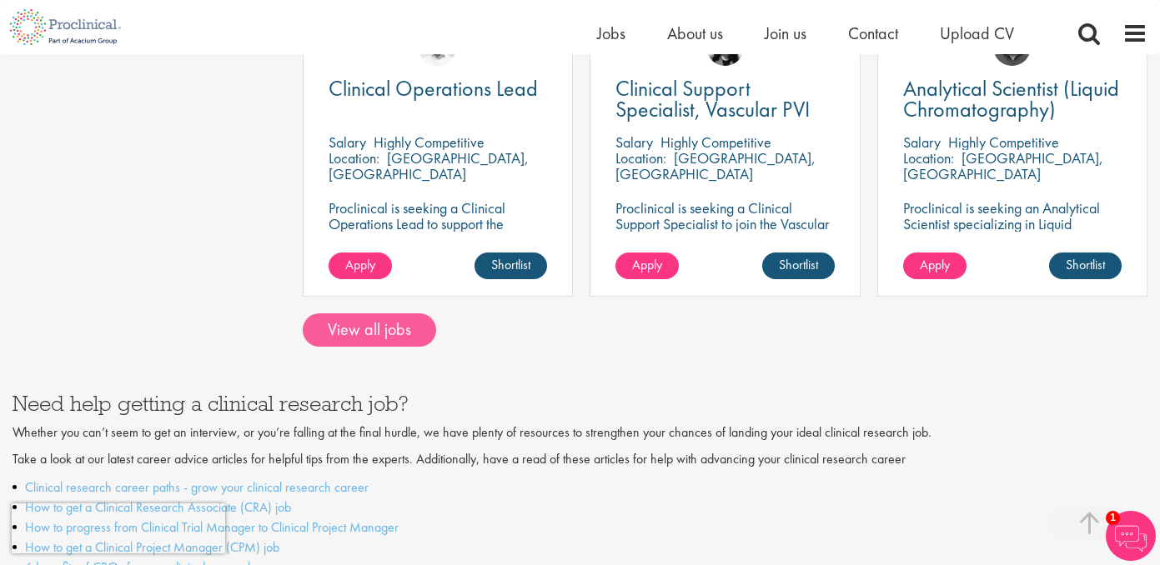  Describe the element at coordinates (1012, 99) in the screenshot. I see `a: Analytical Scientist (Liquid Chromatography)` at that location.